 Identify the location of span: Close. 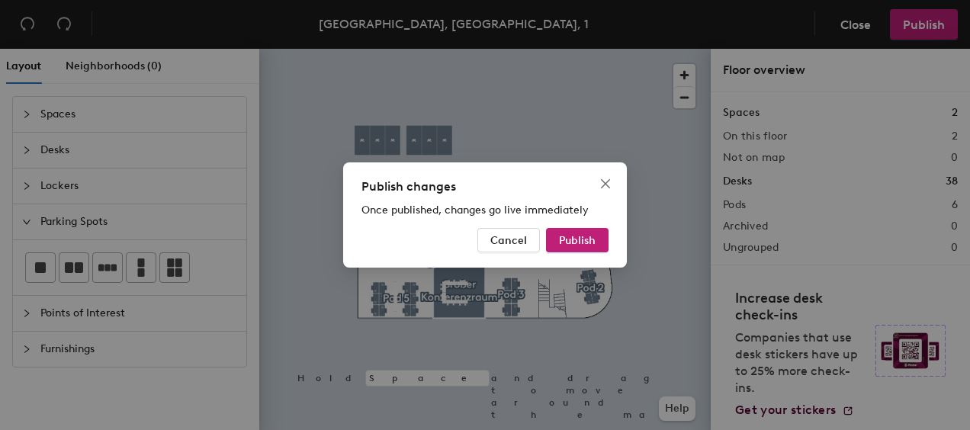
(606, 184).